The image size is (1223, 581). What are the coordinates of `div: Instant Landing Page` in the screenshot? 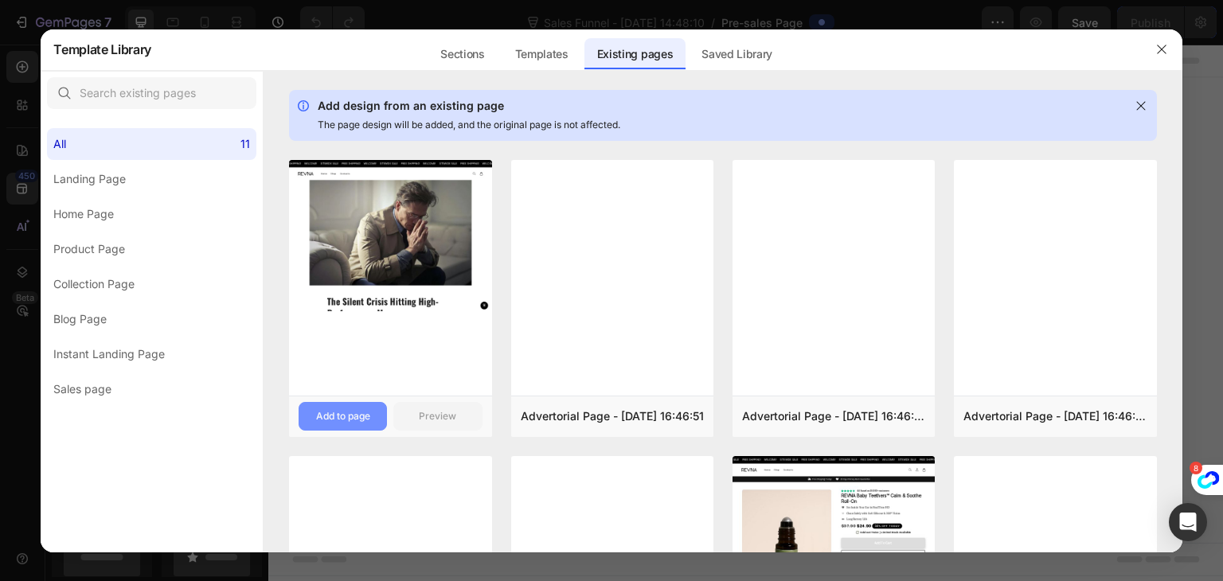 It's located at (109, 354).